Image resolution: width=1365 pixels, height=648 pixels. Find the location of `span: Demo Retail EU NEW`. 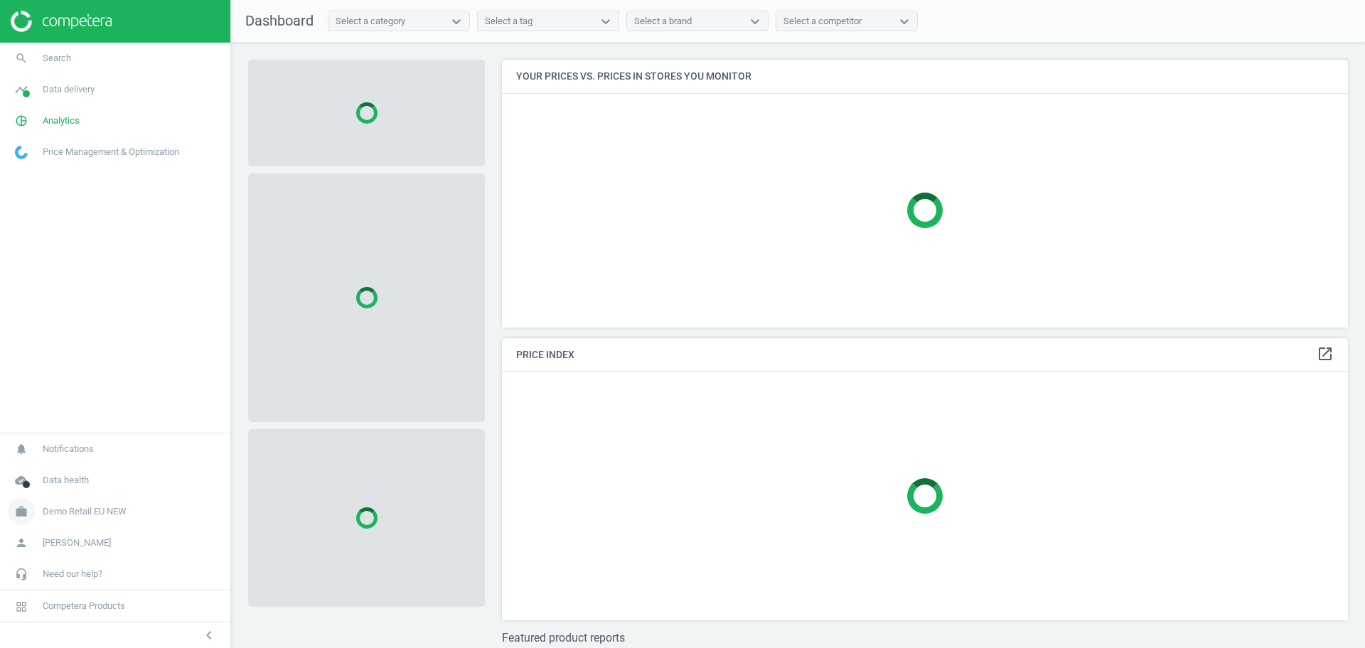

span: Demo Retail EU NEW is located at coordinates (85, 512).